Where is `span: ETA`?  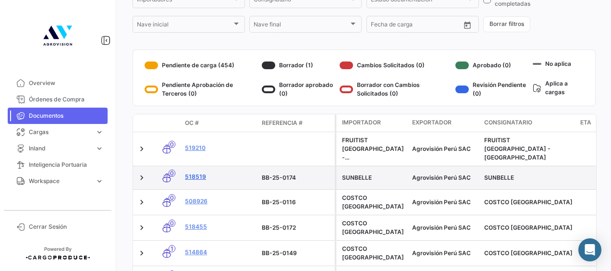
span: ETA is located at coordinates (585, 122).